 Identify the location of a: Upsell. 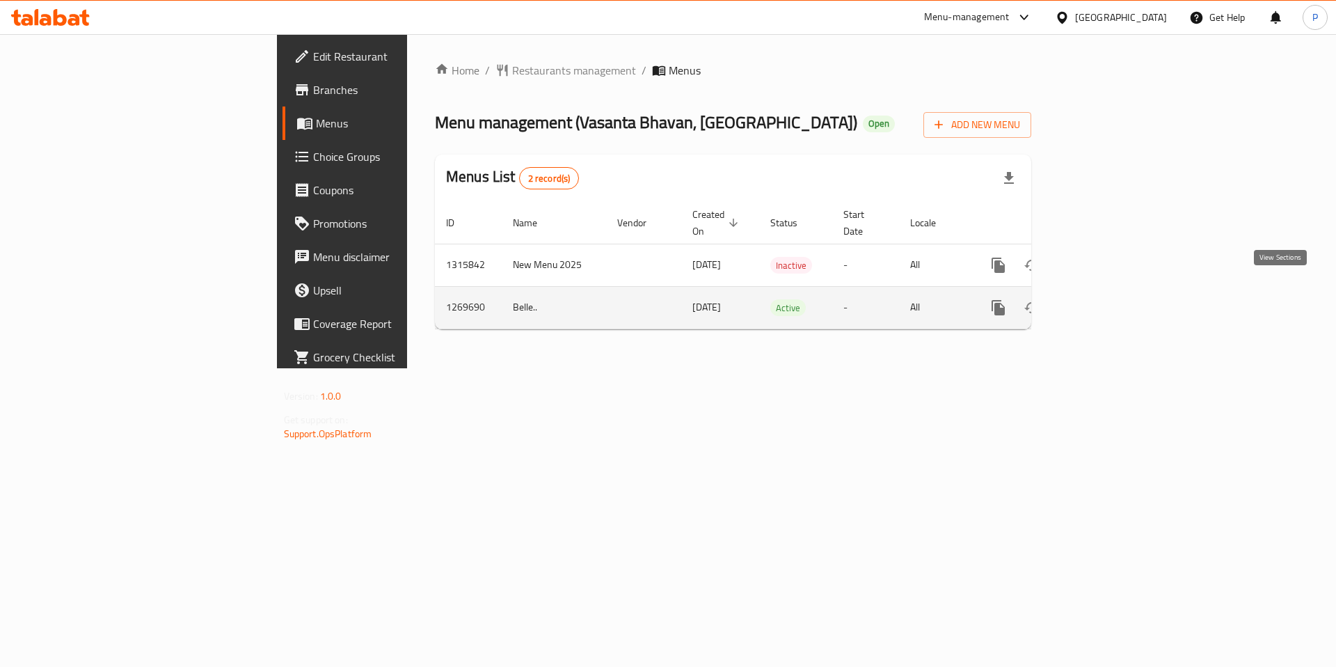
(391, 290).